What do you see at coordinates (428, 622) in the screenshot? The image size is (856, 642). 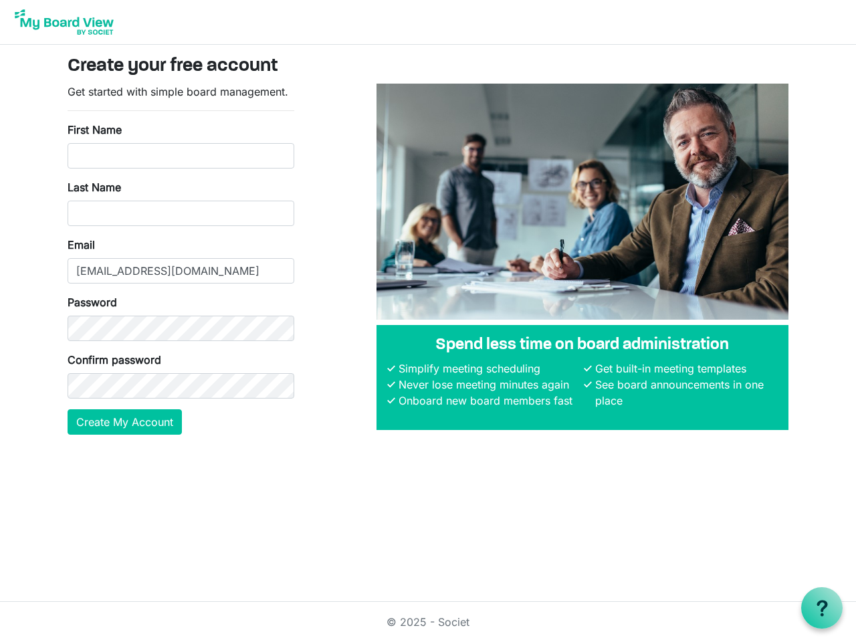 I see `a: © 2025 - Societ` at bounding box center [428, 622].